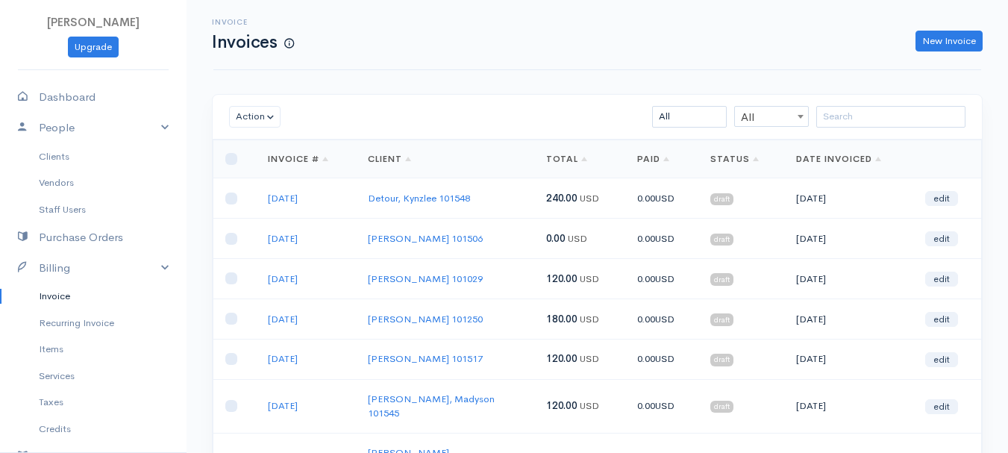 The width and height of the screenshot is (1008, 453). I want to click on a: Total, so click(567, 159).